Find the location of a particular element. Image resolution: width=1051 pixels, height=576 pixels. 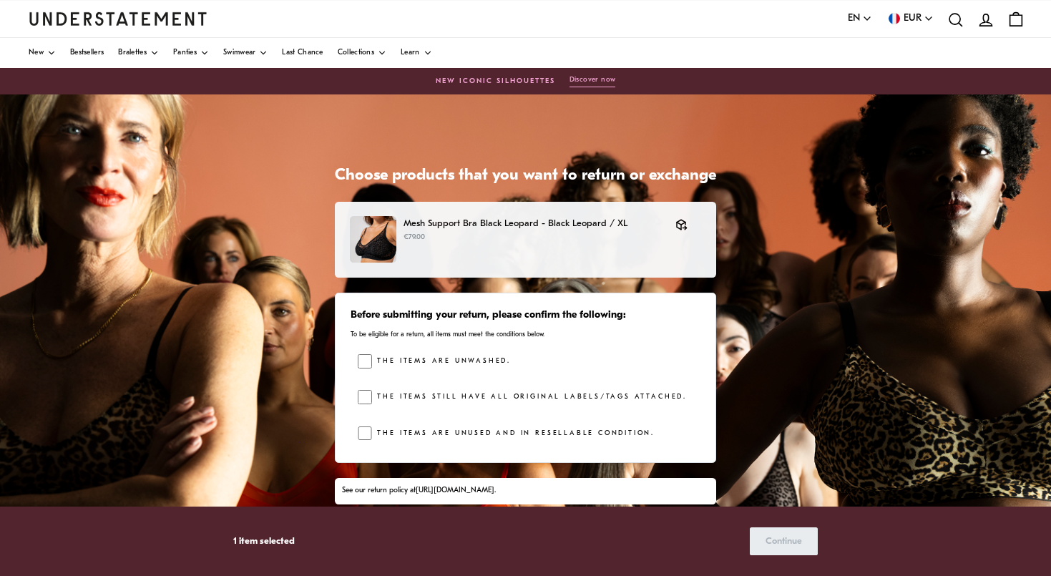

span: Panties is located at coordinates (185, 53).